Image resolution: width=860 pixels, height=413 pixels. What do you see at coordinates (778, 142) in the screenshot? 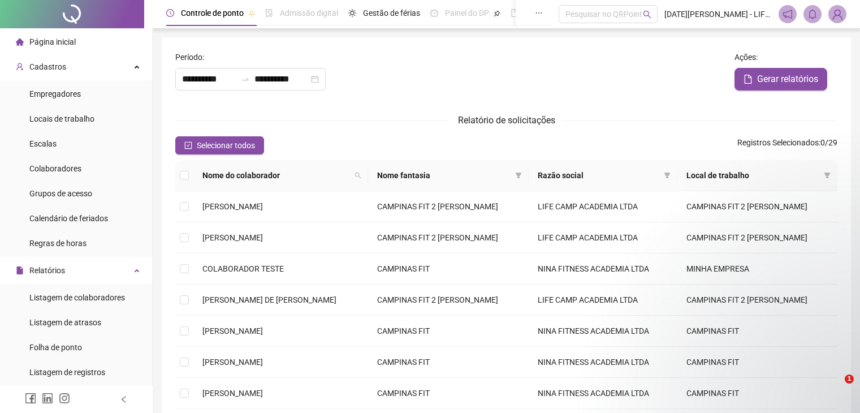
I see `span: Registros Selecionados` at bounding box center [778, 142].